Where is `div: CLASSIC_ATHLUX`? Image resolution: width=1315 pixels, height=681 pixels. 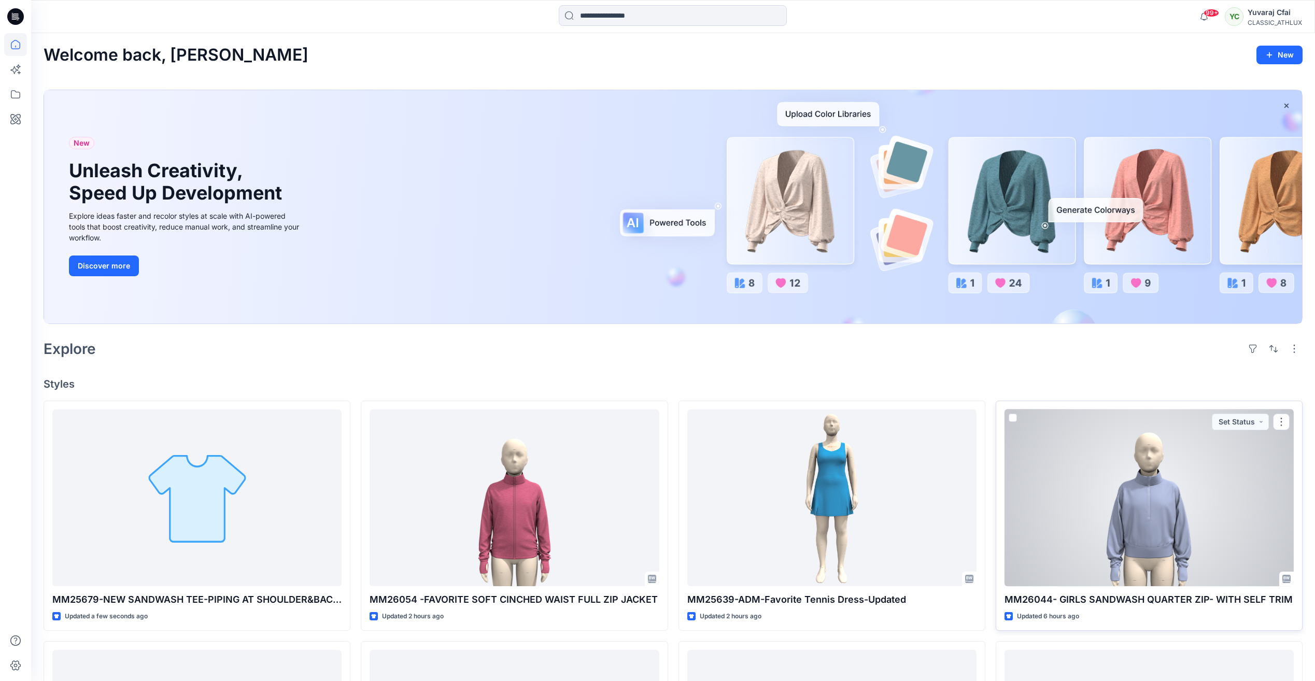
div: CLASSIC_ATHLUX is located at coordinates (1274, 22).